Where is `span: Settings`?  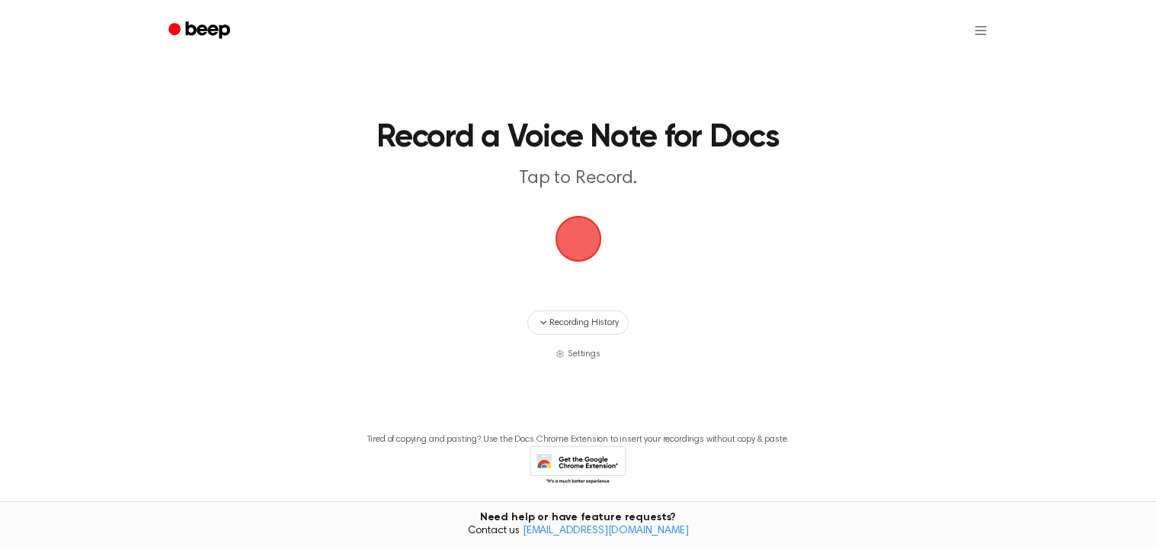
span: Settings is located at coordinates (584, 354).